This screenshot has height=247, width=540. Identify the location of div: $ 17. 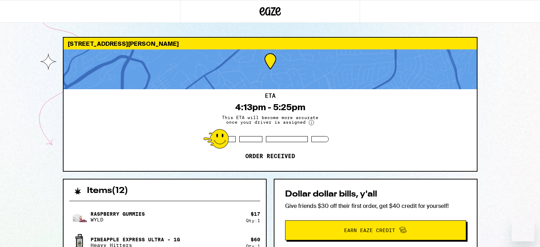
(255, 214).